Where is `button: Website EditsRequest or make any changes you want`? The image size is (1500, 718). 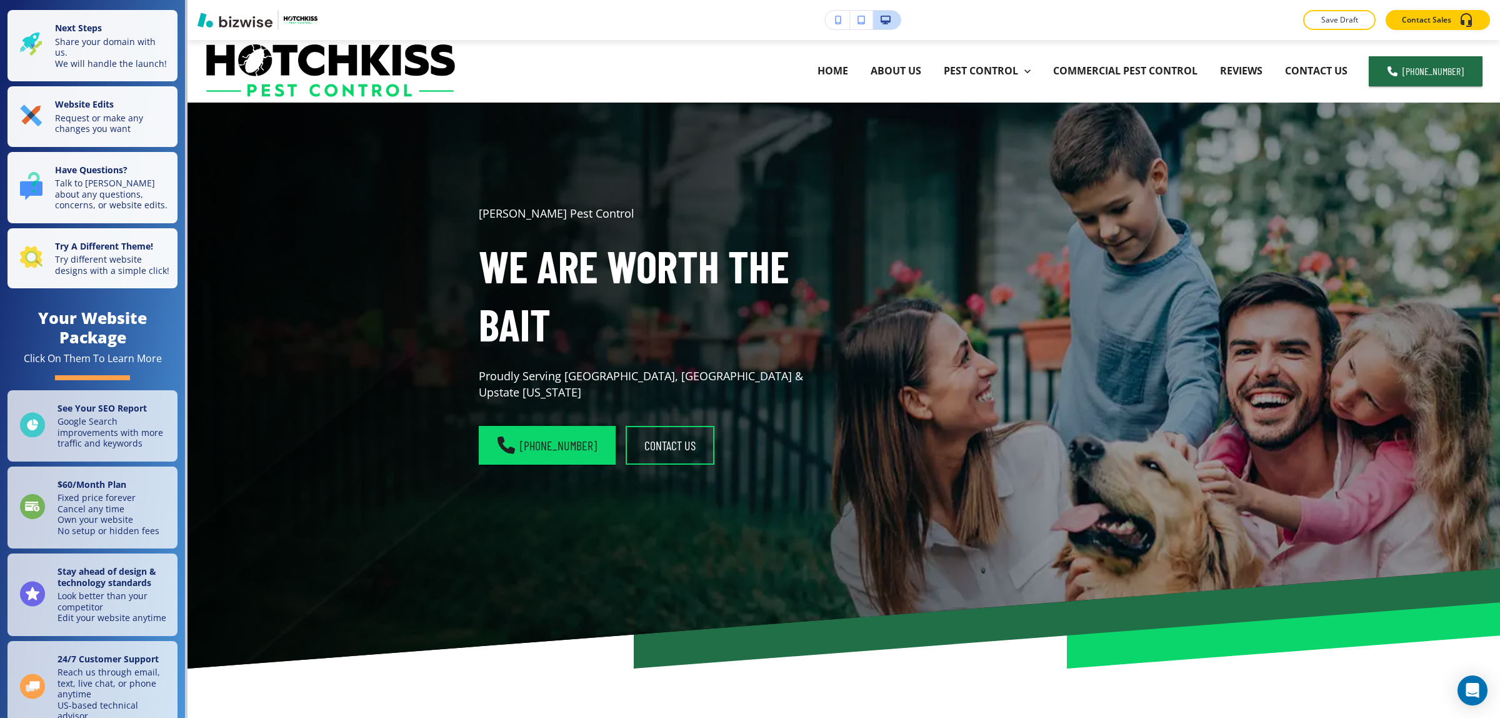
button: Website EditsRequest or make any changes you want is located at coordinates (93, 116).